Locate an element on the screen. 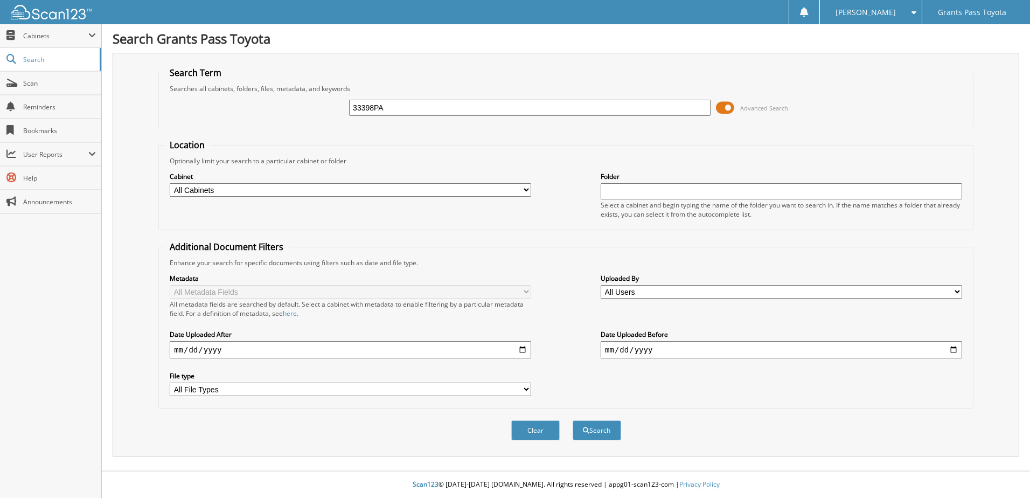  span: User Reports is located at coordinates (55, 154).